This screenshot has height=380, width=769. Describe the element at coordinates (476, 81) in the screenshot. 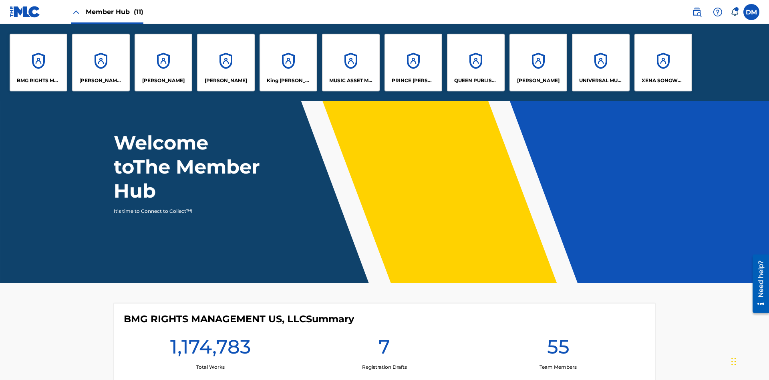

I see `p: QUEEN PUBLISHA` at that location.